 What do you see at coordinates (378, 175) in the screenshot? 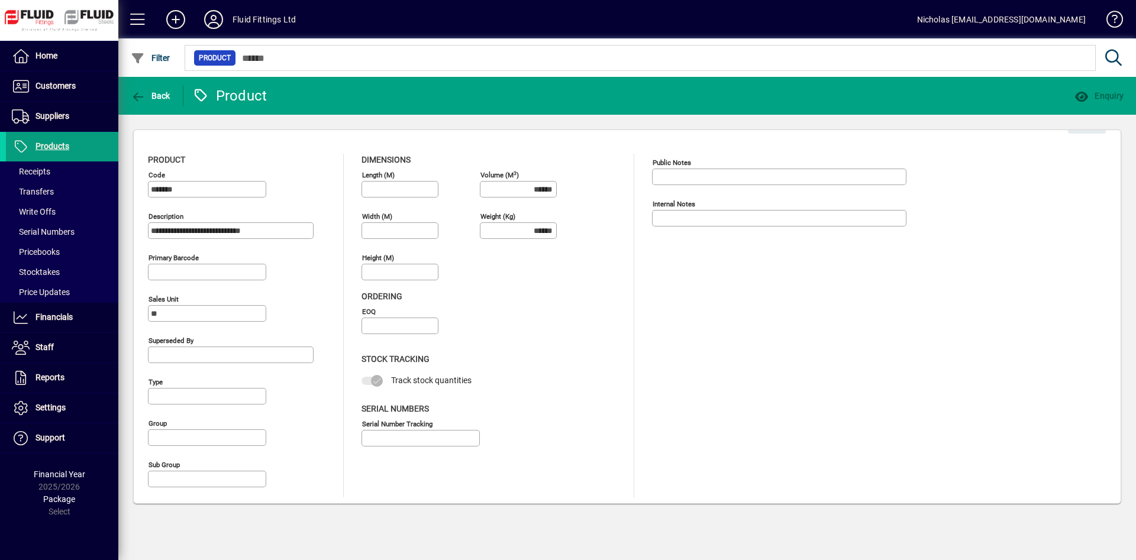
I see `mat-label: Length (m)` at bounding box center [378, 175].